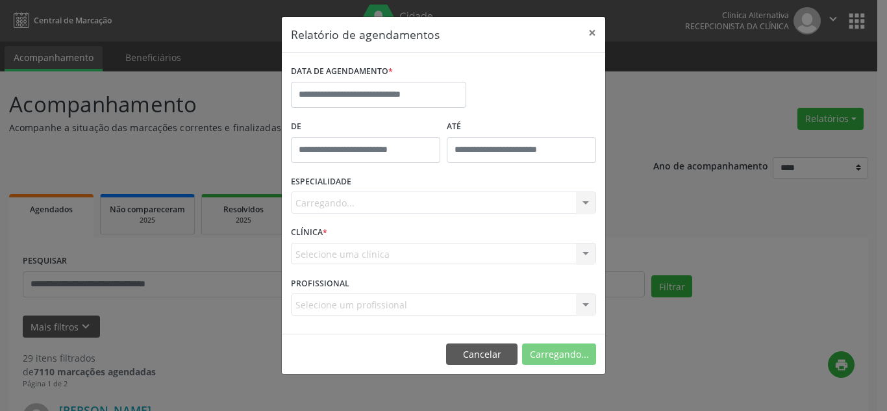 The height and width of the screenshot is (411, 887). I want to click on label: DATA DE AGENDAMENTO, so click(342, 71).